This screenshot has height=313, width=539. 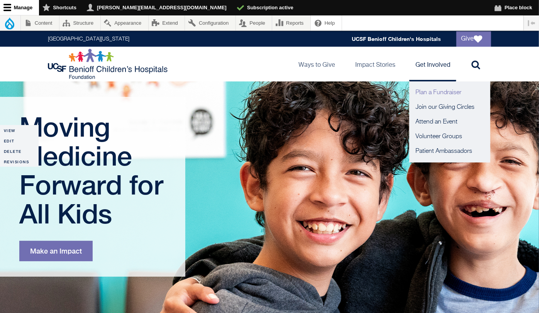 What do you see at coordinates (167, 23) in the screenshot?
I see `a: Extend` at bounding box center [167, 23].